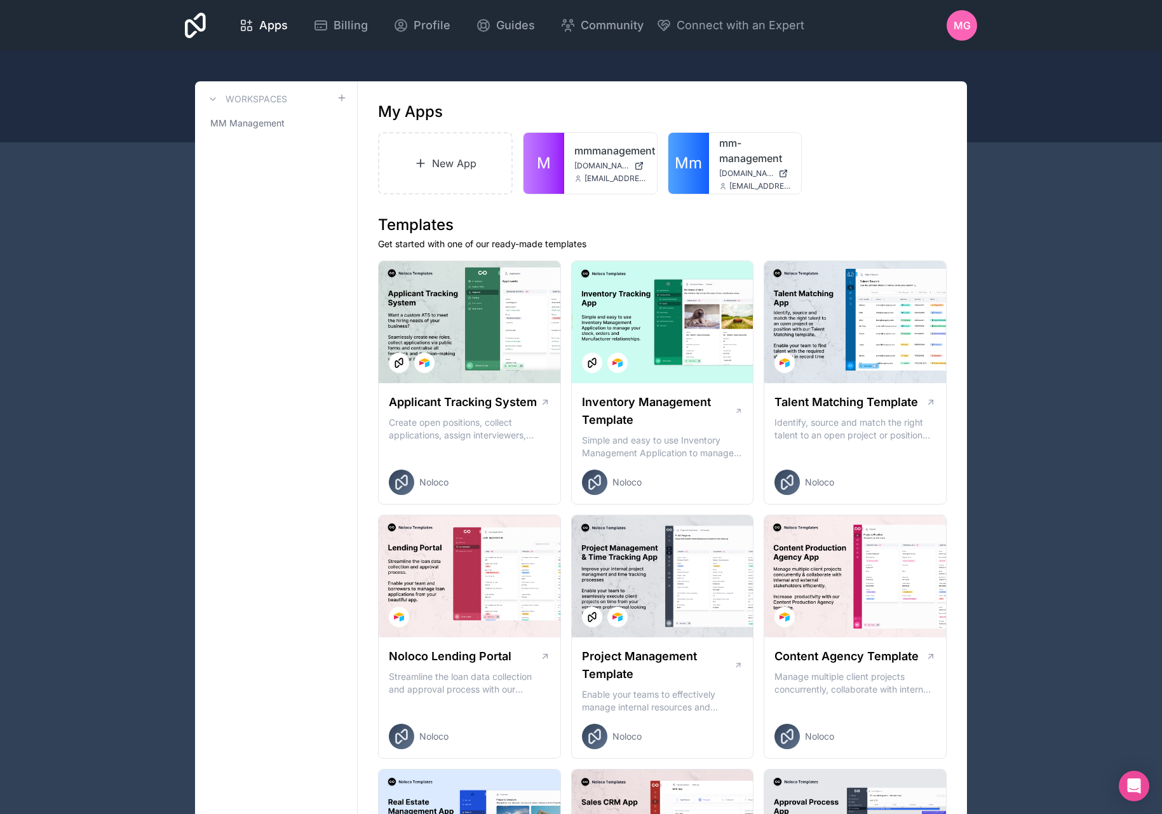 The image size is (1162, 814). I want to click on a: Community, so click(602, 25).